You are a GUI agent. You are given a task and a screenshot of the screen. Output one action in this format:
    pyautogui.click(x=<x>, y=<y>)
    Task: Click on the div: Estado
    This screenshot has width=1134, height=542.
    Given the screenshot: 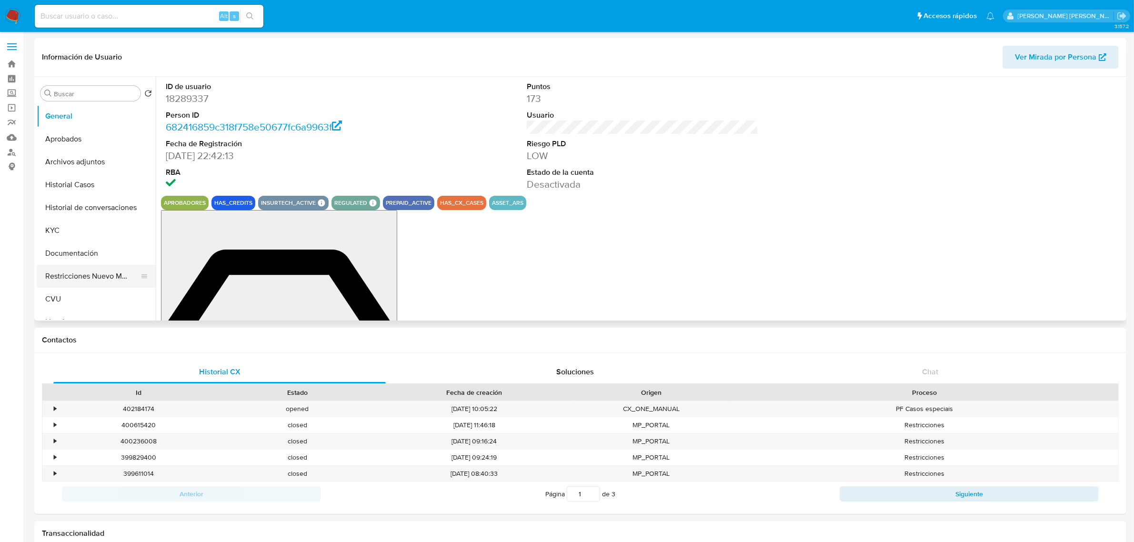 What is the action you would take?
    pyautogui.click(x=297, y=392)
    